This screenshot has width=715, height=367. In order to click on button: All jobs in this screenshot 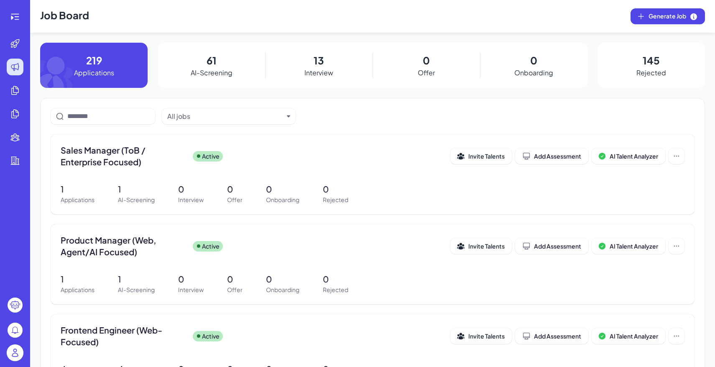, I will do `click(225, 116)`.